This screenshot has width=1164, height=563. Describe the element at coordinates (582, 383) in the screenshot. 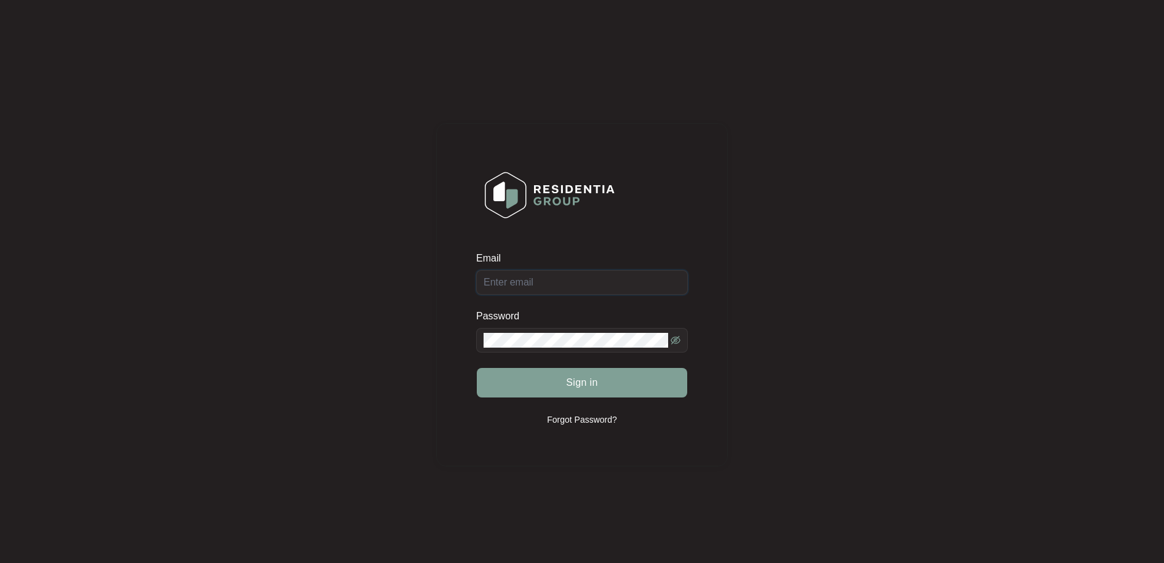

I see `button: Sign in` at that location.